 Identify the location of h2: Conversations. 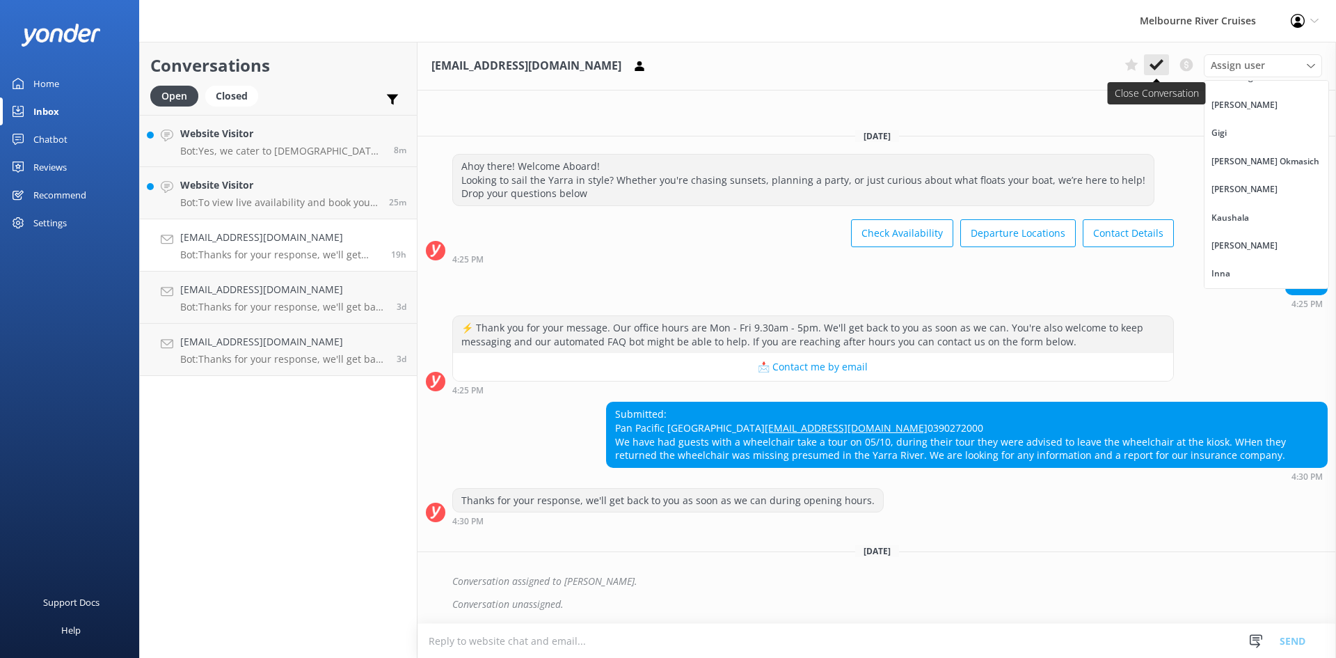
(278, 65).